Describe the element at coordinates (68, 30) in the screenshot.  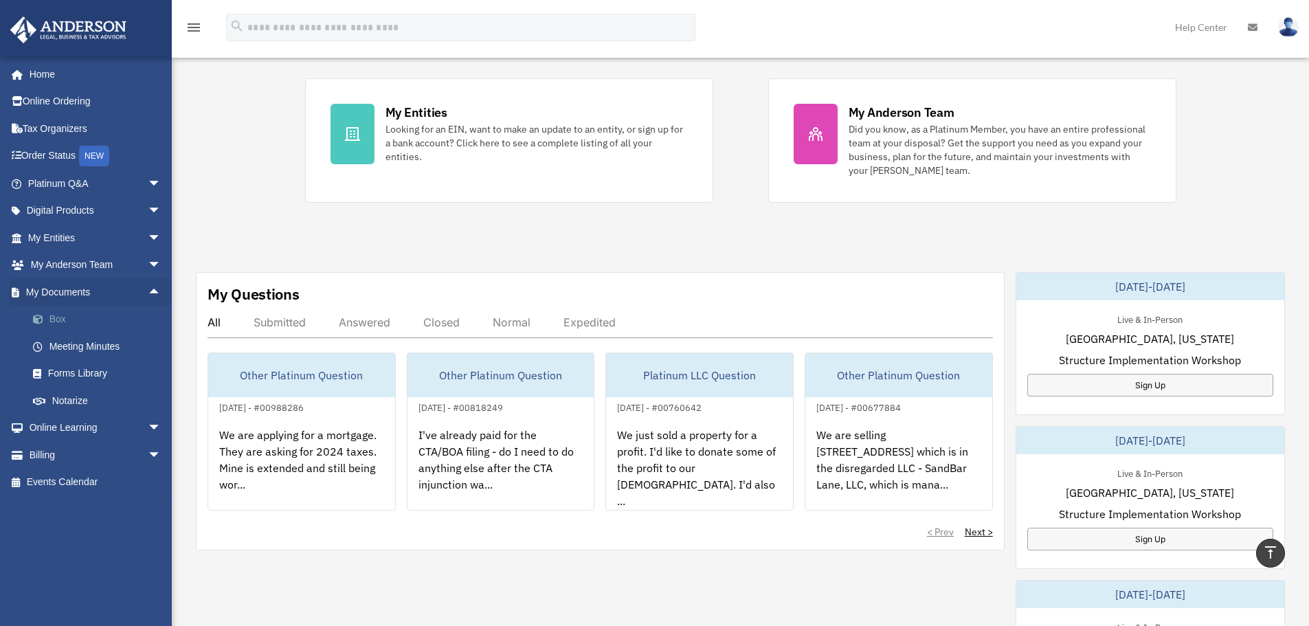
I see `img: Anderson Advisors Platinum Portal` at that location.